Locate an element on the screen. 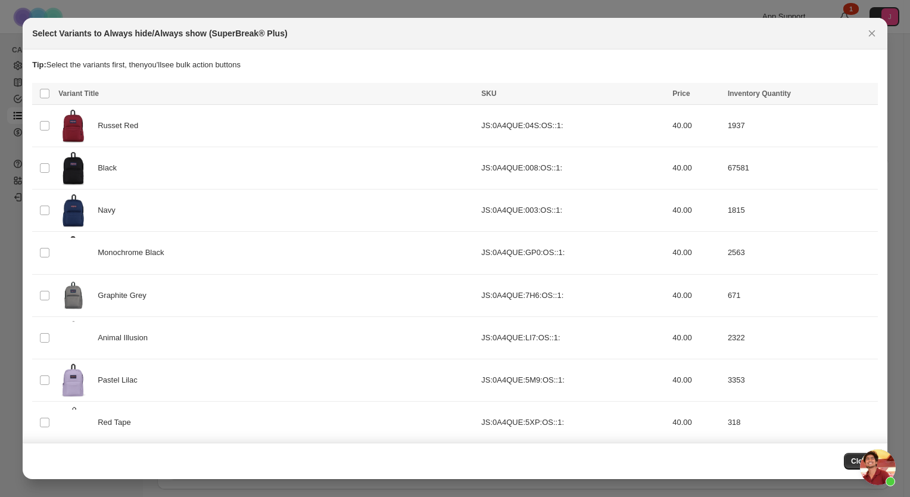 This screenshot has width=910, height=497. td: JS:0A4QUE:003:OS::1: is located at coordinates (573, 210).